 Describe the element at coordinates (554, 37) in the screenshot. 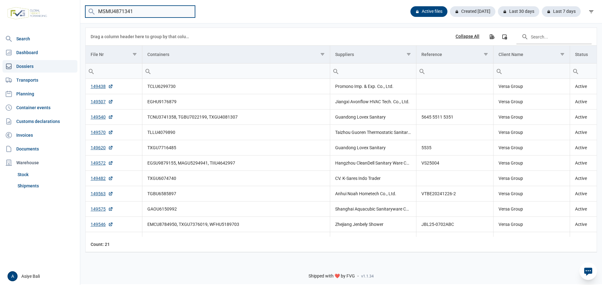

I see `input: Search in the data grid` at that location.